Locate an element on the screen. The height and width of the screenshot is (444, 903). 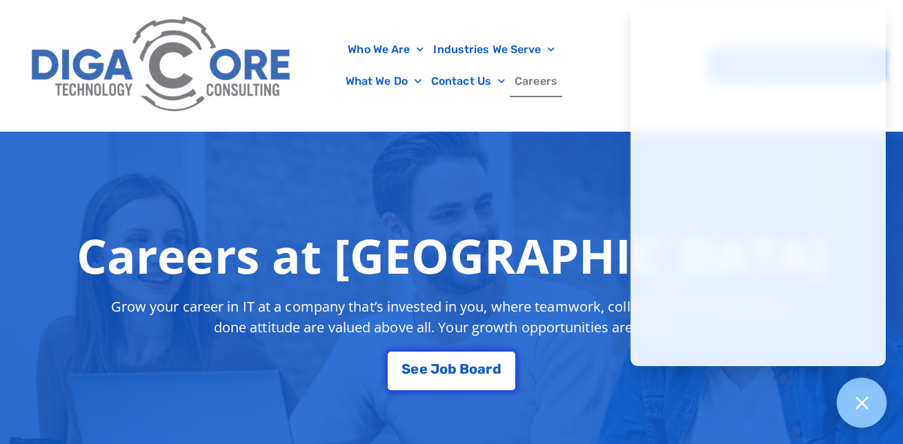
a: What We Do is located at coordinates (384, 81).